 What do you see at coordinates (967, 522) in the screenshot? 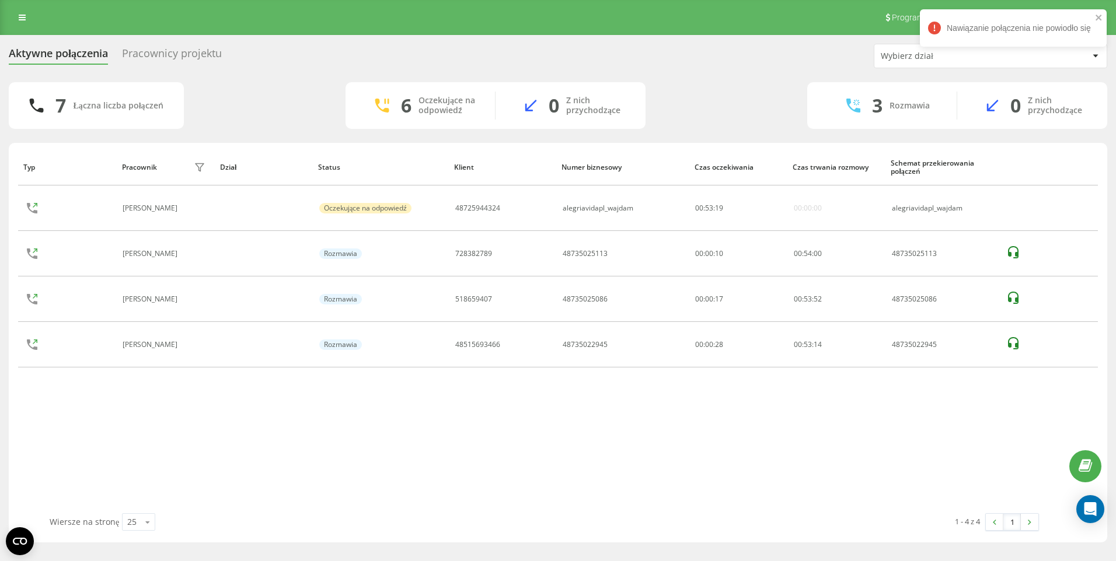
I see `div: 1 - 4 z 4` at bounding box center [967, 522].